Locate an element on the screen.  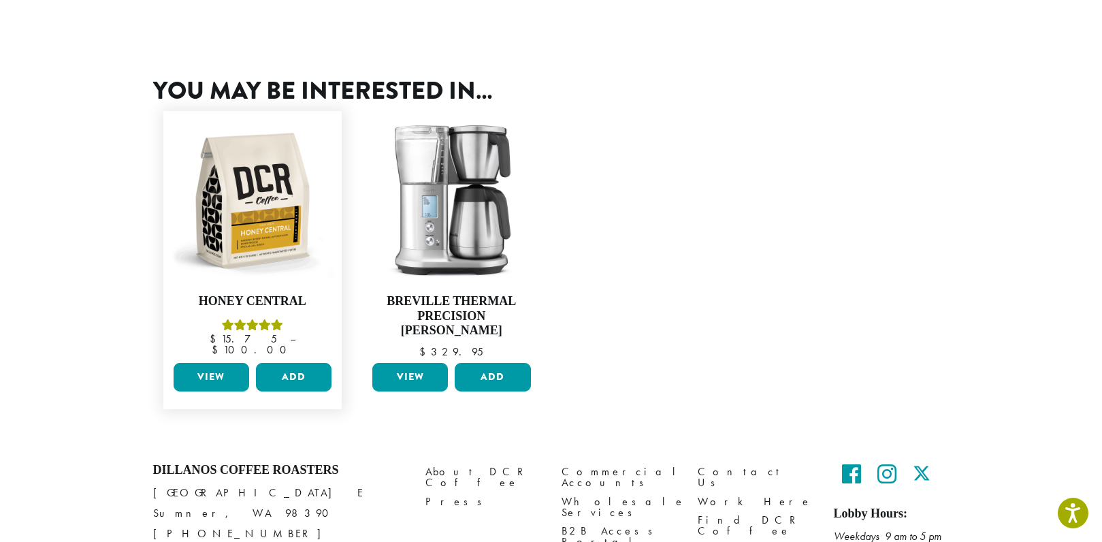
a: Honey CentralRated 5.00 out of 5 is located at coordinates (252, 237).